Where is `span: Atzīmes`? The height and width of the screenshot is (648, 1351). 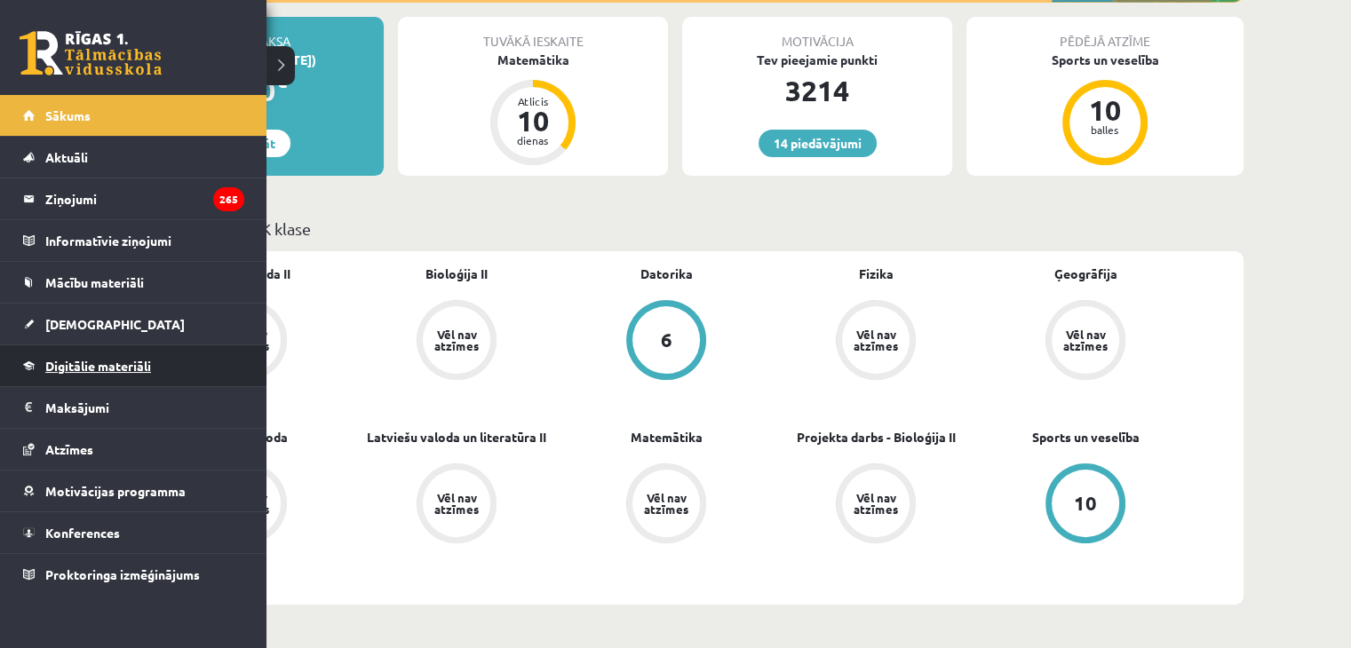
span: Atzīmes is located at coordinates (69, 449).